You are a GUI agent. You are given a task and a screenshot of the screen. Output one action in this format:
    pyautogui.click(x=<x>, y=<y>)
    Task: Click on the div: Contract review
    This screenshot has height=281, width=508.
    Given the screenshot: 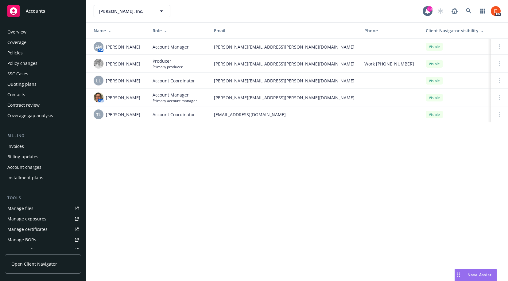 What is the action you would take?
    pyautogui.click(x=23, y=105)
    